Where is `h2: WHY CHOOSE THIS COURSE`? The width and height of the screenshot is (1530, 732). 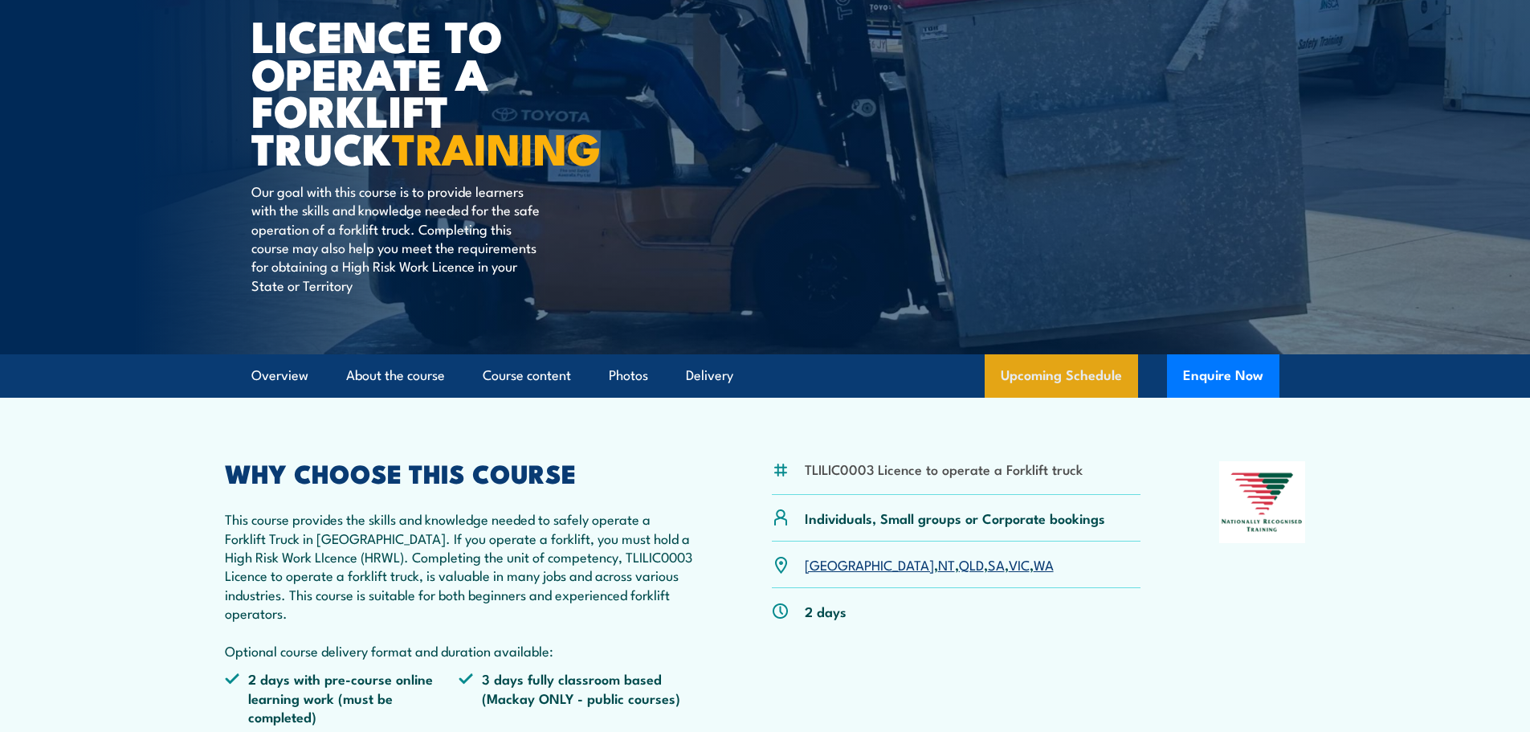 h2: WHY CHOOSE THIS COURSE is located at coordinates (459, 472).